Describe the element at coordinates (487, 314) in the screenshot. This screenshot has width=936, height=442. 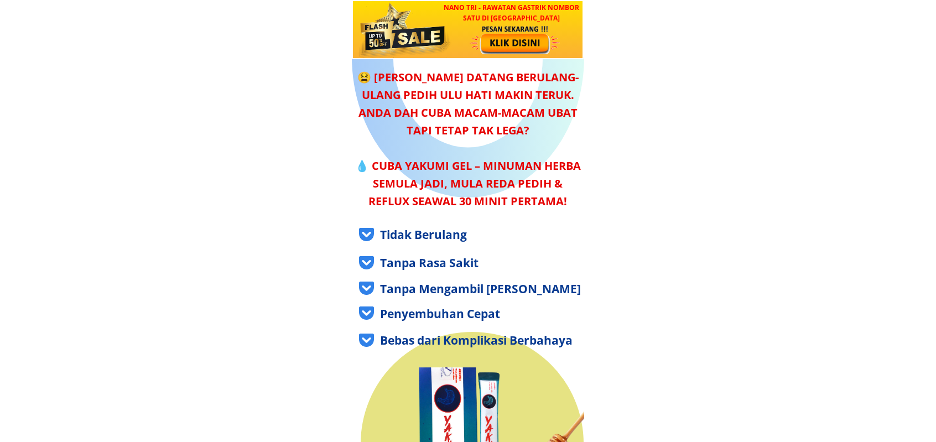
I see `div: Penyembuhan Cepat` at that location.